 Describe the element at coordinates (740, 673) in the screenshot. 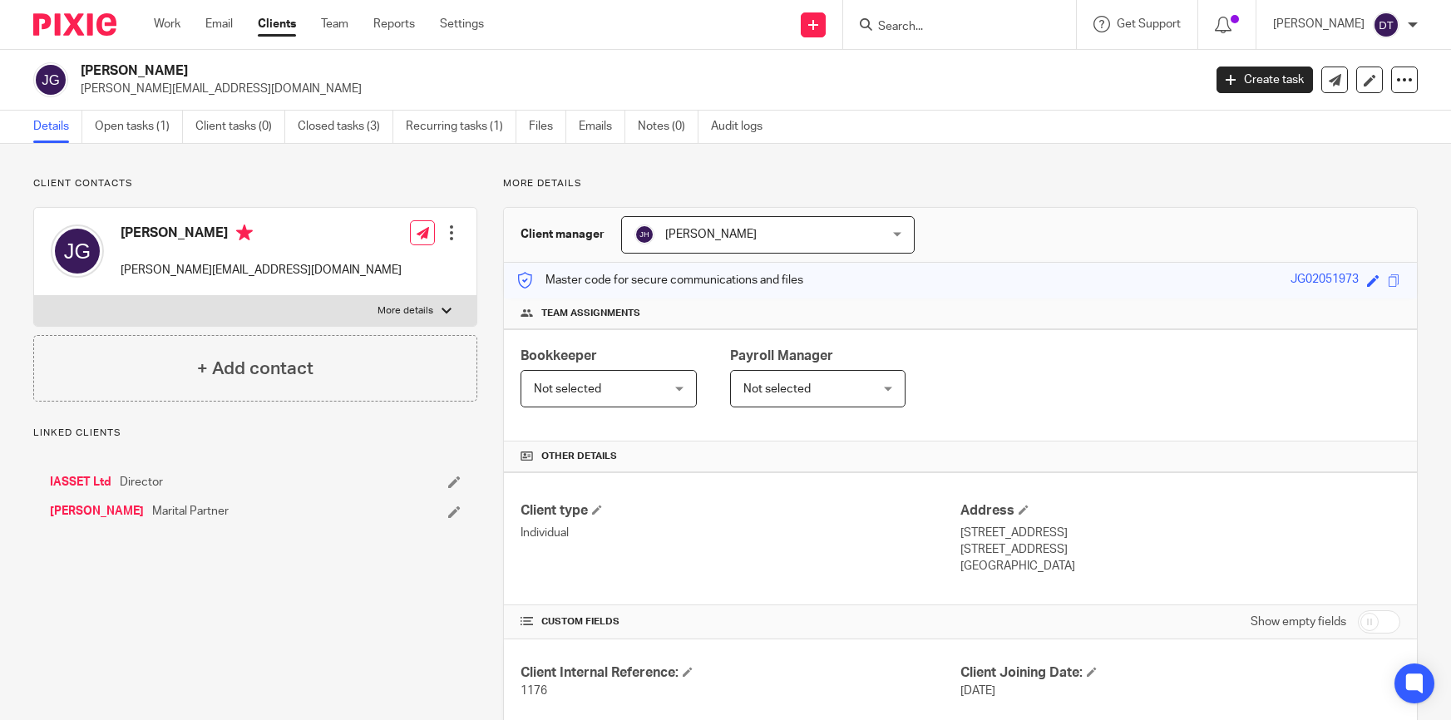

I see `h4: Client Internal Reference:` at that location.